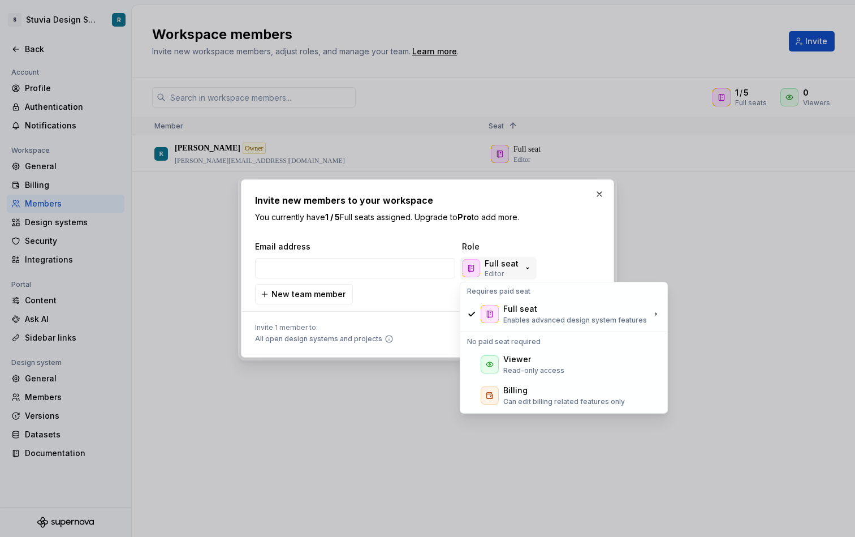 The width and height of the screenshot is (855, 537). Describe the element at coordinates (502, 264) in the screenshot. I see `p: Full seat` at that location.